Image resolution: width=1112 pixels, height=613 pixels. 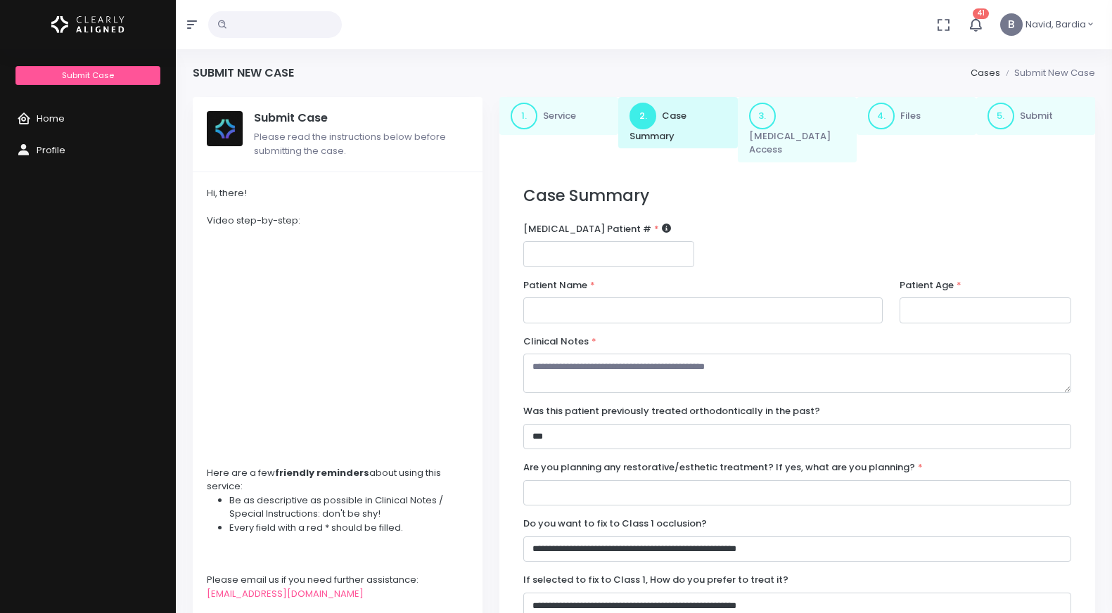 I want to click on div: Video step-by-step:, so click(x=337, y=221).